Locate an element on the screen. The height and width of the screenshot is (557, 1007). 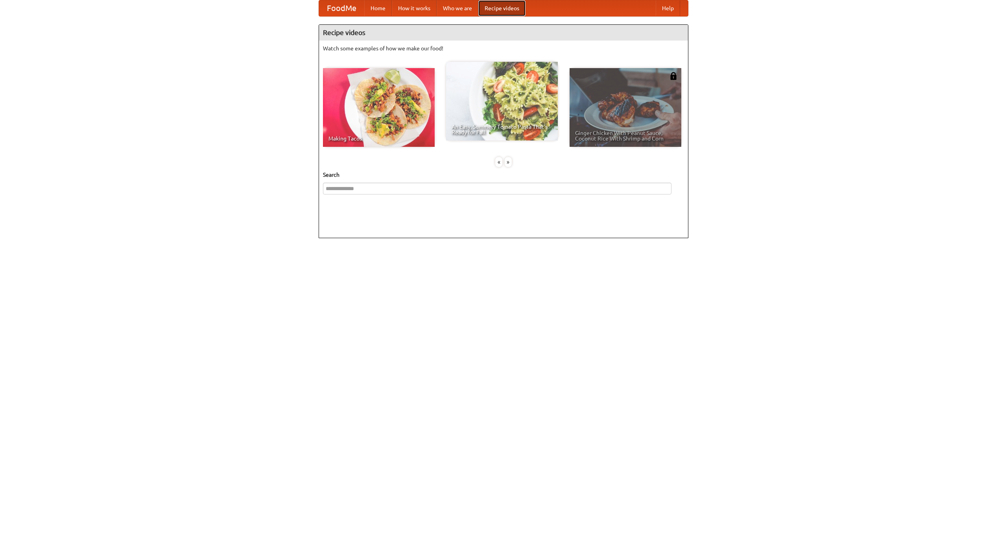
span: Making Tacos is located at coordinates (379, 138).